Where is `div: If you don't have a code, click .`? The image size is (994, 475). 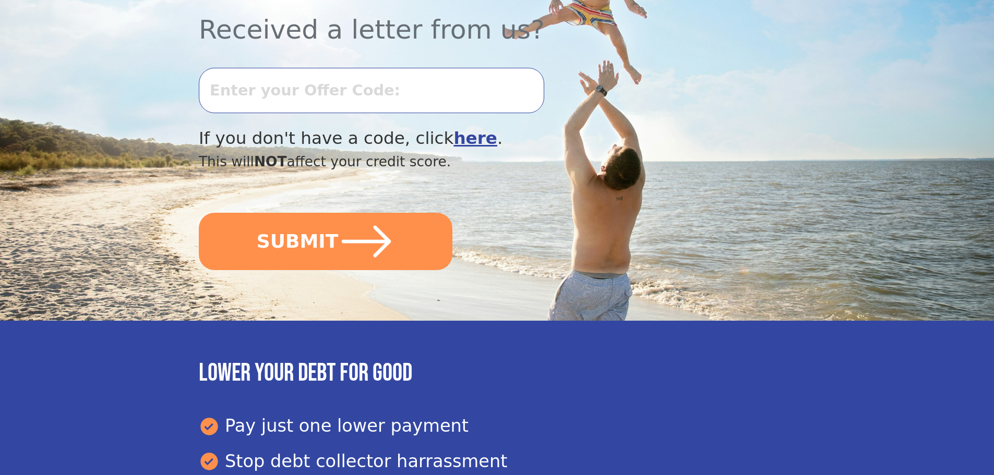 div: If you don't have a code, click . is located at coordinates (452, 138).